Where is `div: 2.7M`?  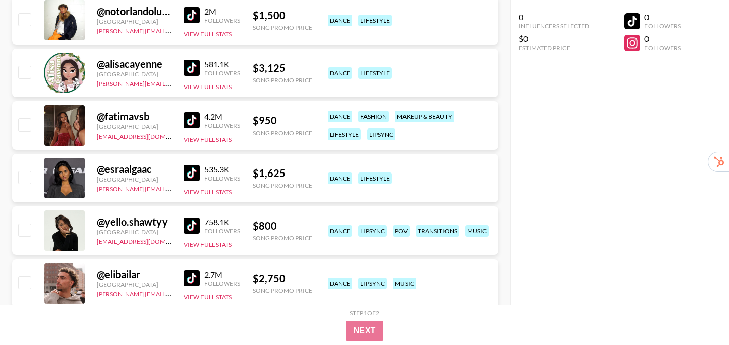 div: 2.7M is located at coordinates (222, 275).